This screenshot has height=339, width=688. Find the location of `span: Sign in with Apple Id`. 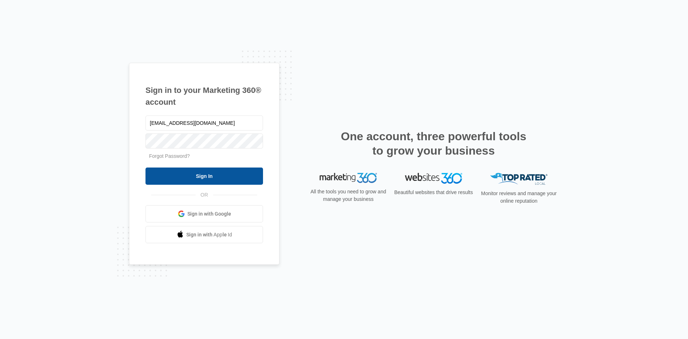

span: Sign in with Apple Id is located at coordinates (209, 234).